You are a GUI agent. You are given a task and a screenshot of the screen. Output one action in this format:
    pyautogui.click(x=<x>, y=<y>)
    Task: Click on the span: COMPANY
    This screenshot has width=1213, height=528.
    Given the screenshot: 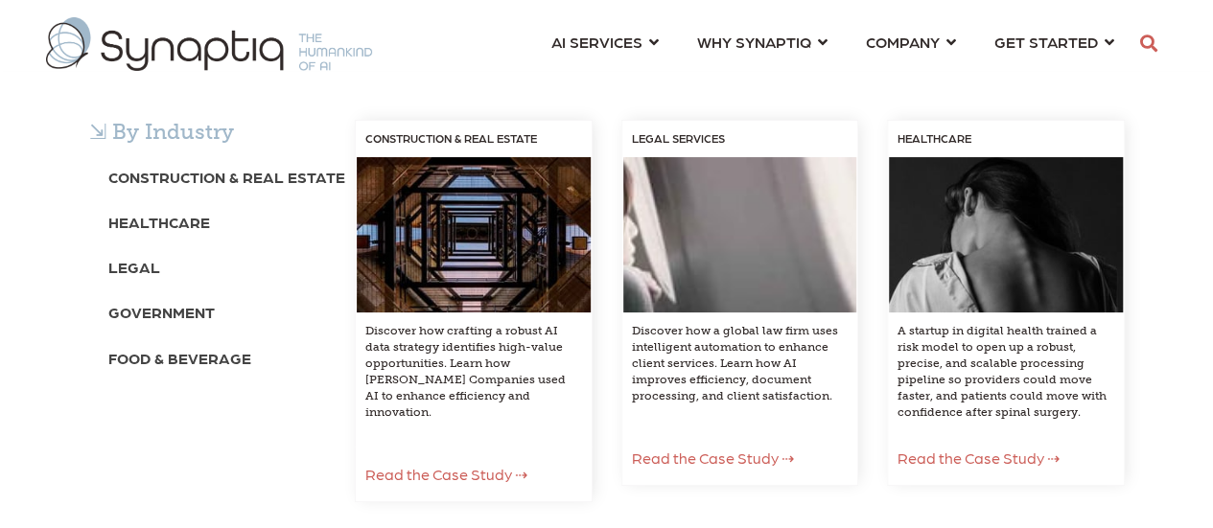 What is the action you would take?
    pyautogui.click(x=902, y=41)
    